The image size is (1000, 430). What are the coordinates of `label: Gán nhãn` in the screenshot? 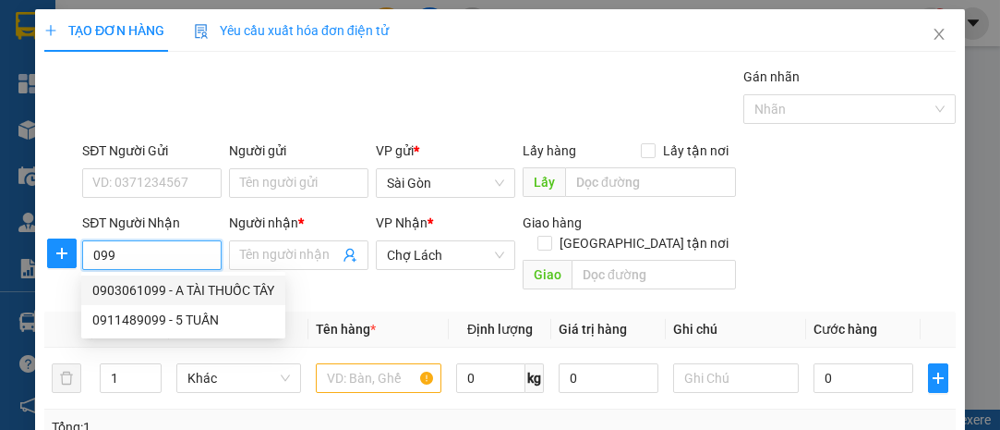 It's located at (771, 77).